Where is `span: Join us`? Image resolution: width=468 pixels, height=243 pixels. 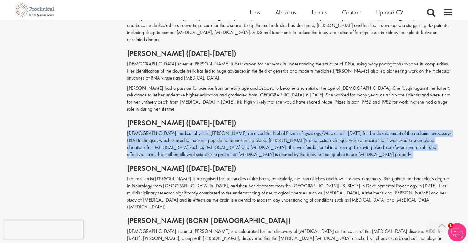
span: Join us is located at coordinates (319, 12).